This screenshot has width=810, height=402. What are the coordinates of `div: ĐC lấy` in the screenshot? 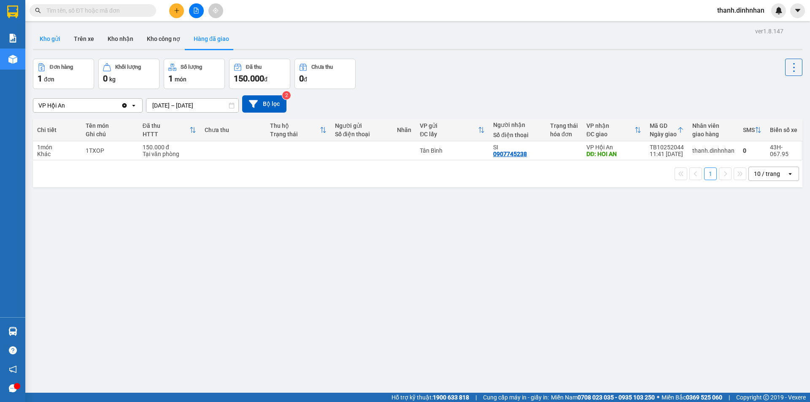 It's located at (449, 134).